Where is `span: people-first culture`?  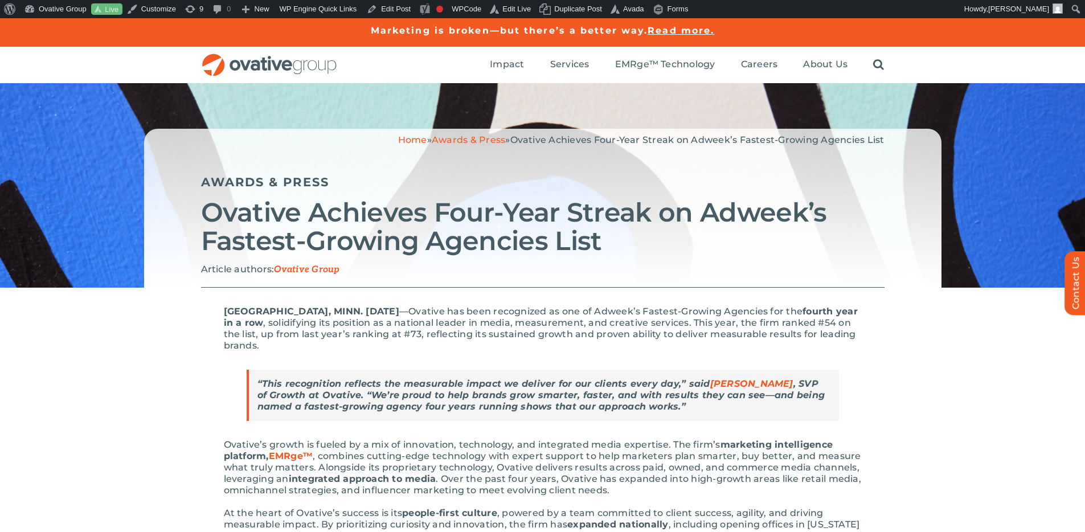
span: people-first culture is located at coordinates (450, 513).